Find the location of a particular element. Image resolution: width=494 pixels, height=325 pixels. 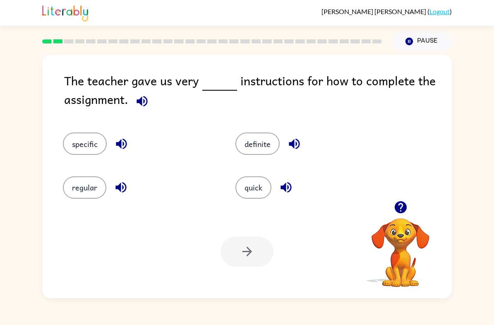

button: regular is located at coordinates (84, 188).